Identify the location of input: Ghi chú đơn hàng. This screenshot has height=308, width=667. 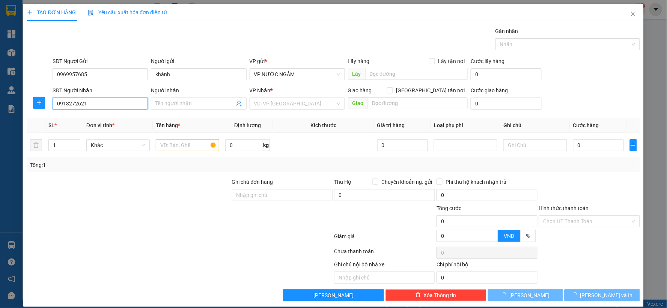
(282, 195).